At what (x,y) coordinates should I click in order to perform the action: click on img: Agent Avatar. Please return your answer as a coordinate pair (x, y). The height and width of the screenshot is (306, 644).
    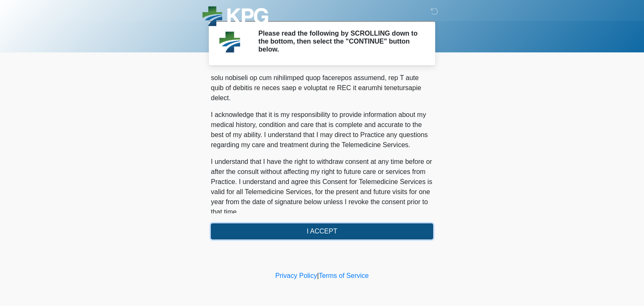
    Looking at the image, I should click on (230, 42).